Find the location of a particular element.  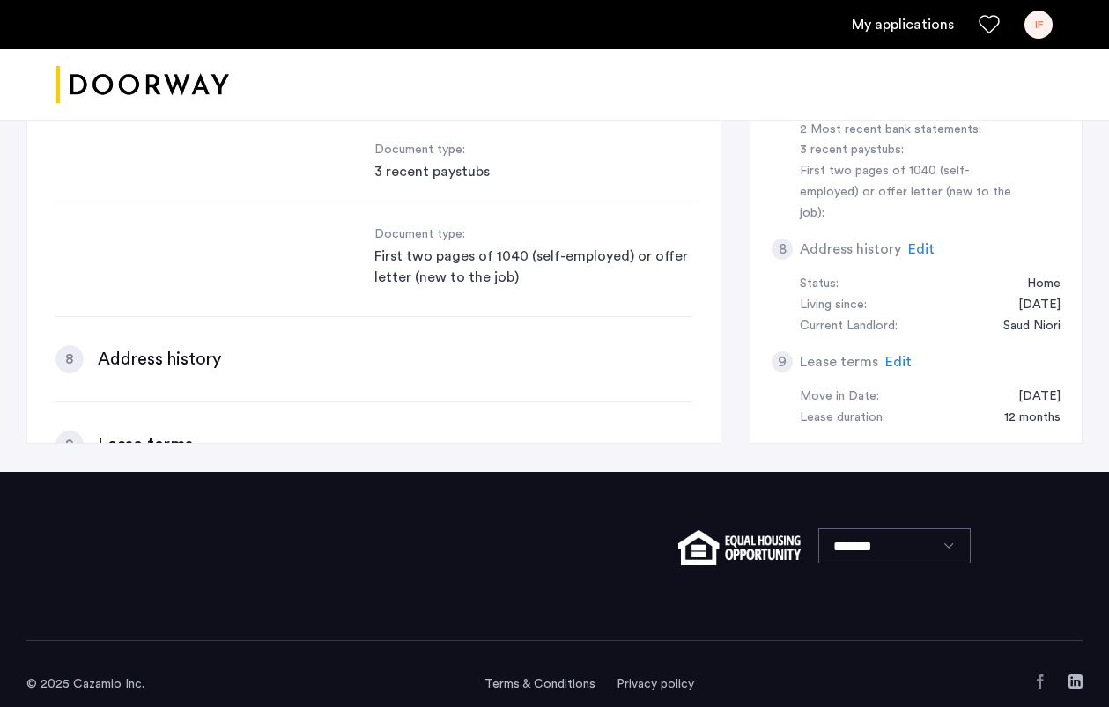

a: My application is located at coordinates (903, 25).